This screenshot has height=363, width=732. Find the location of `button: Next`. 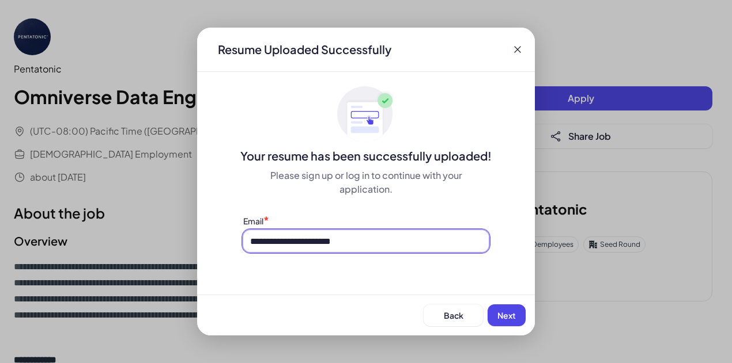

button: Next is located at coordinates (506, 316).